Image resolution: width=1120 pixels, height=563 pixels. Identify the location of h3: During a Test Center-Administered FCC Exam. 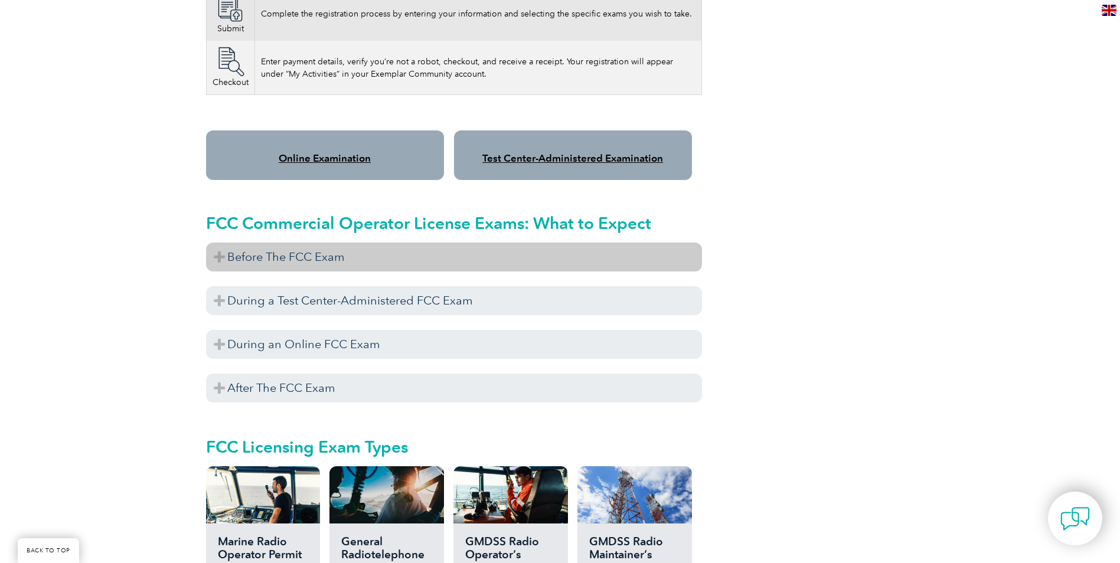
(454, 301).